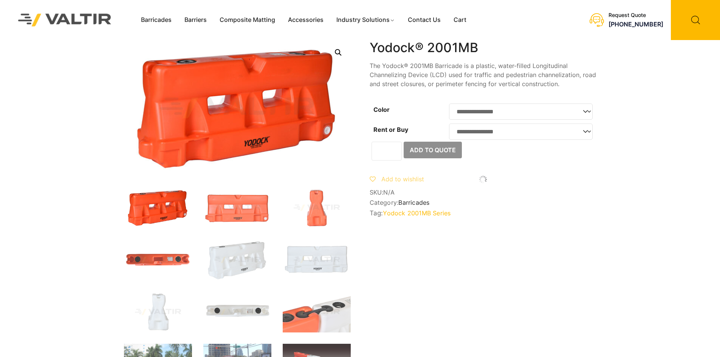 The height and width of the screenshot is (357, 720). Describe the element at coordinates (417, 213) in the screenshot. I see `a: Yodock 2001MB Series` at that location.